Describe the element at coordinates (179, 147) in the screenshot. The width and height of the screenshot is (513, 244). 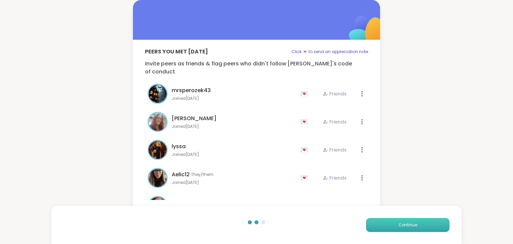
I see `span: lyssa` at that location.